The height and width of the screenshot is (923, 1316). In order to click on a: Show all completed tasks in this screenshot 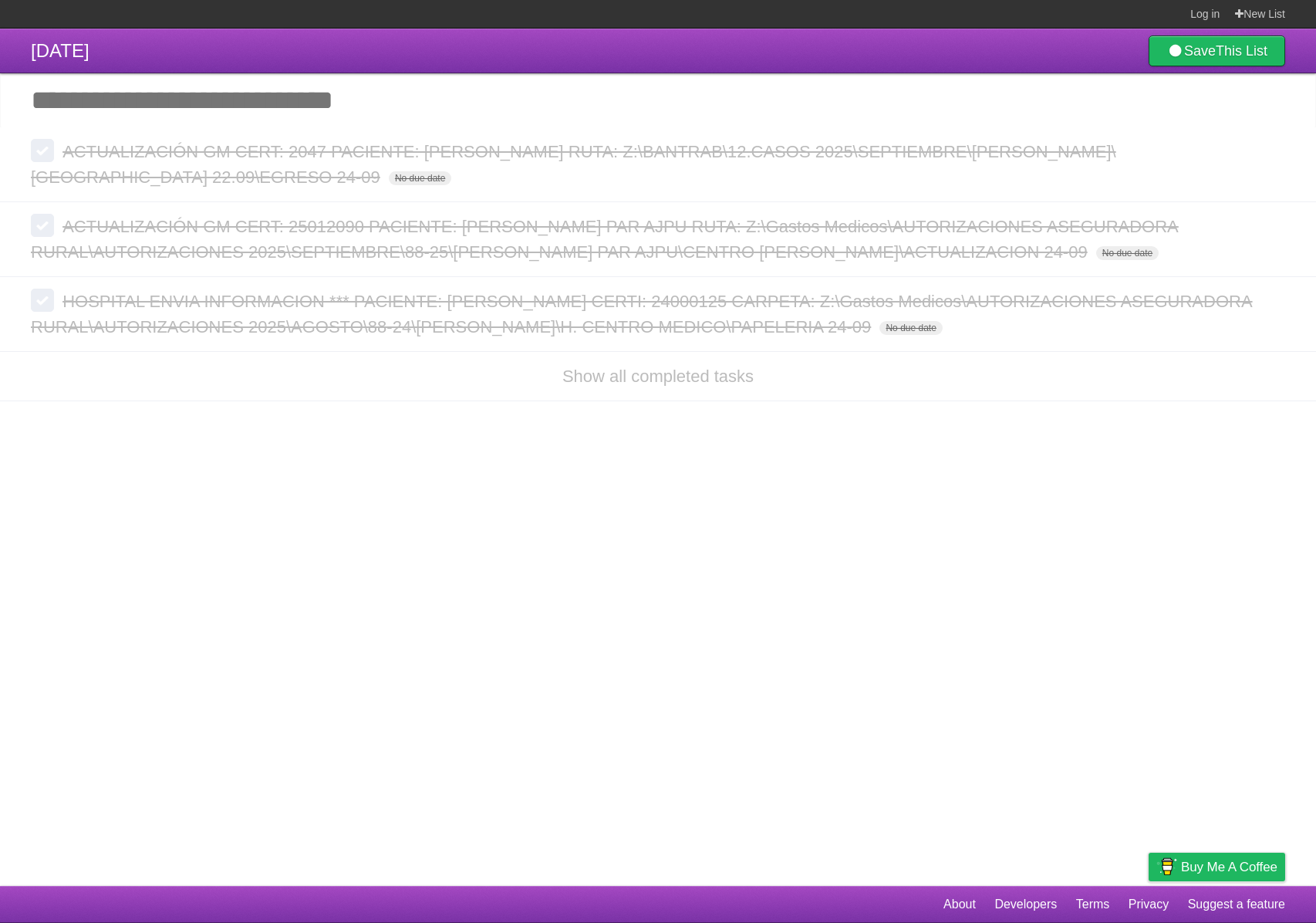, I will do `click(658, 376)`.